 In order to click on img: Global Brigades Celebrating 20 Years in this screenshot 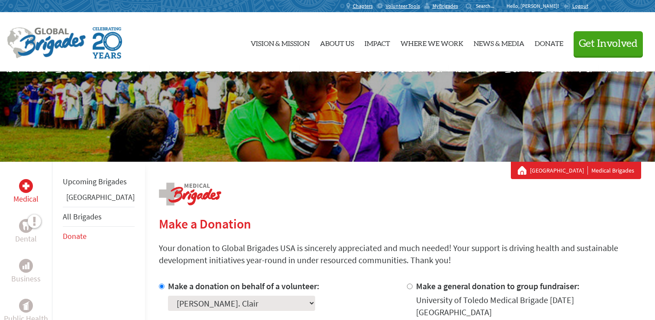, I will do `click(107, 43)`.